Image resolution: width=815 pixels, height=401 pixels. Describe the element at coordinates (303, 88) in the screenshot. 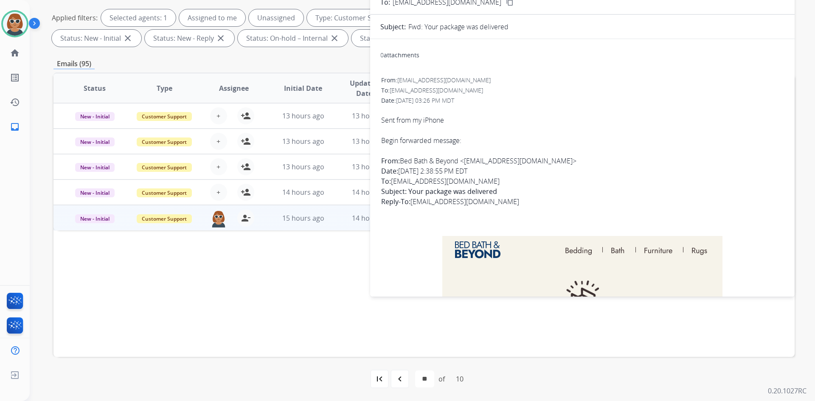

I see `span: Initial Date` at that location.